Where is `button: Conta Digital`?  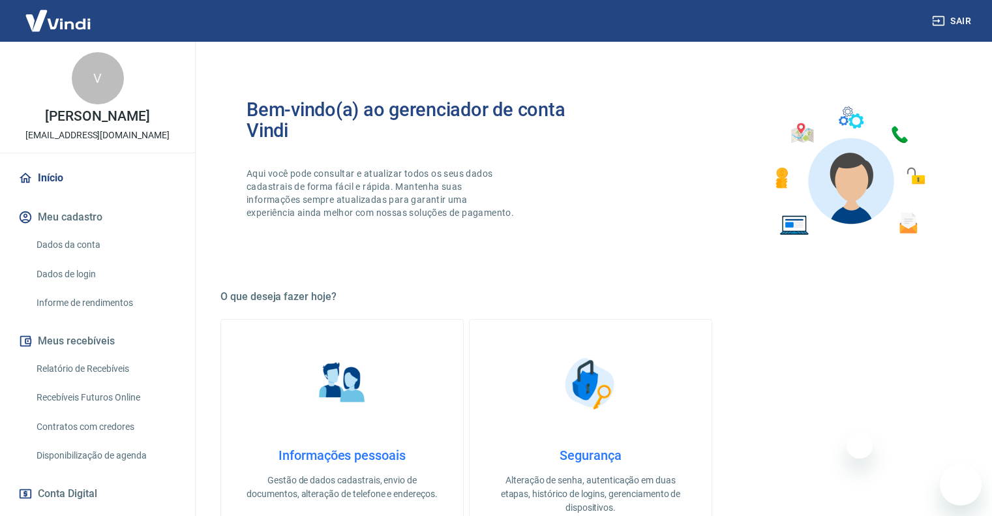
button: Conta Digital is located at coordinates (97, 494).